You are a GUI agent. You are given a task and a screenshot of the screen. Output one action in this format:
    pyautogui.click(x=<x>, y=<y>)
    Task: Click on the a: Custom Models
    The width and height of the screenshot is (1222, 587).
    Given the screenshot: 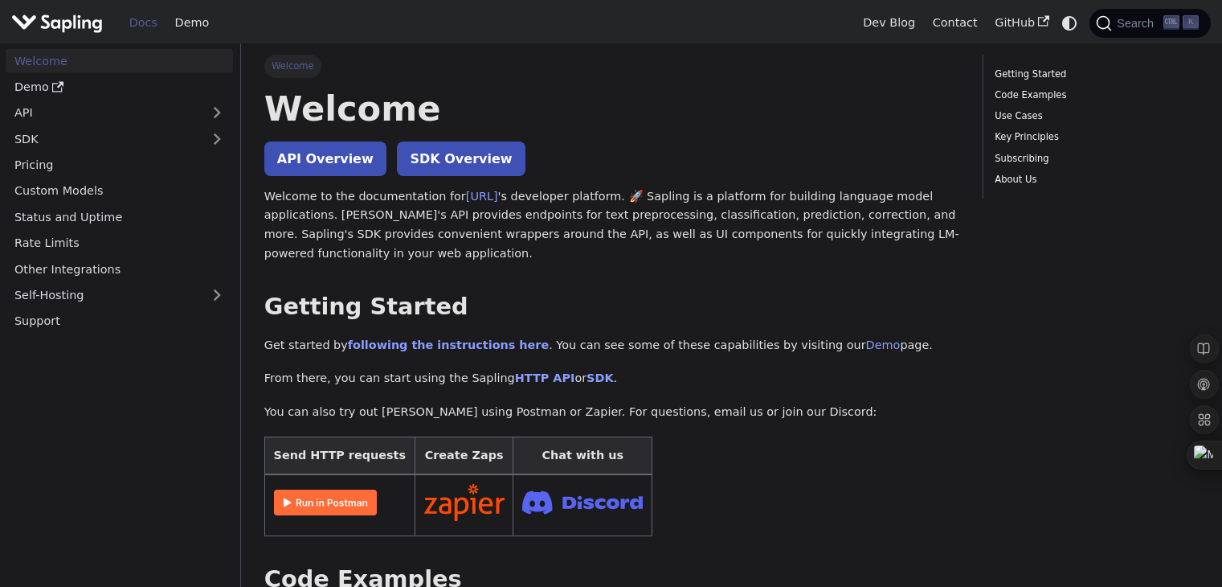 What is the action you would take?
    pyautogui.click(x=119, y=190)
    